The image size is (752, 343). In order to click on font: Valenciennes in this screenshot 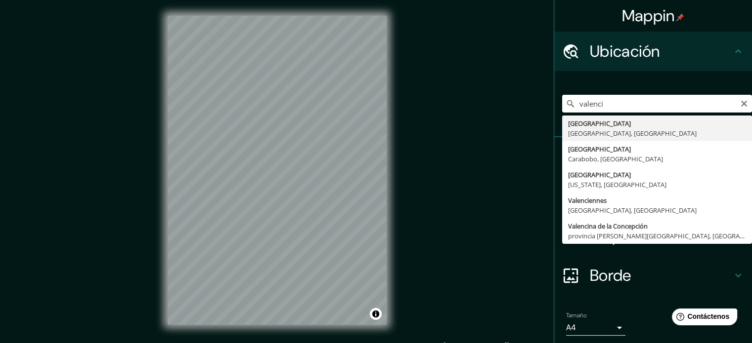, I will do `click(587, 201)`.